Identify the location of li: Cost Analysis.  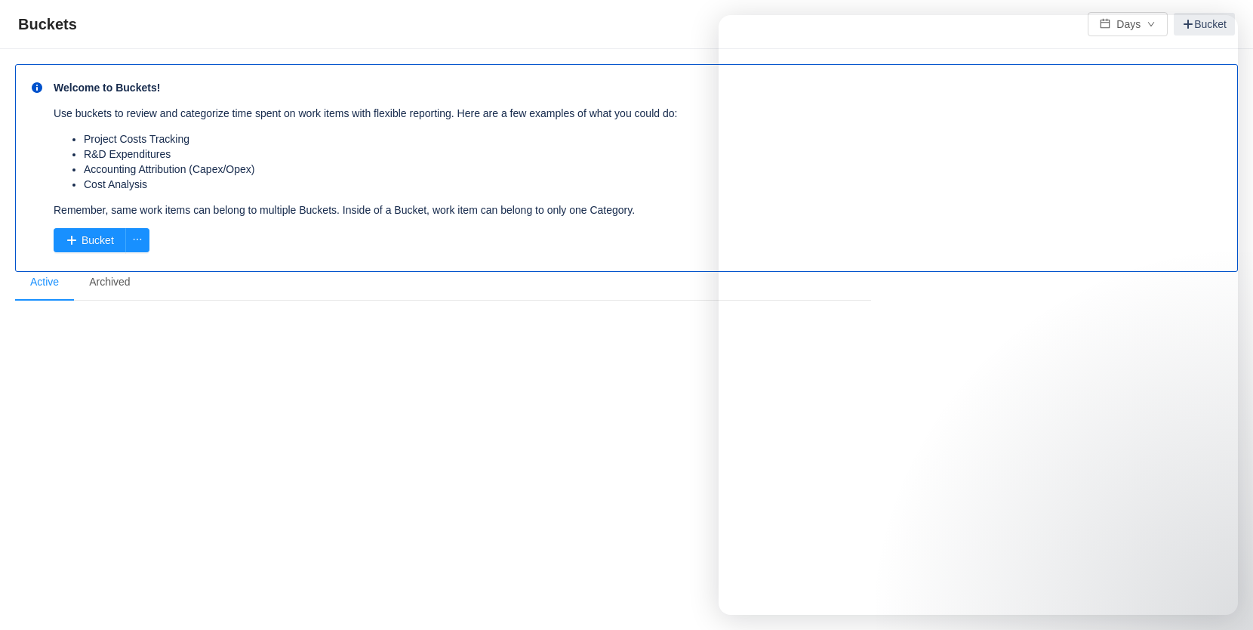
(653, 184).